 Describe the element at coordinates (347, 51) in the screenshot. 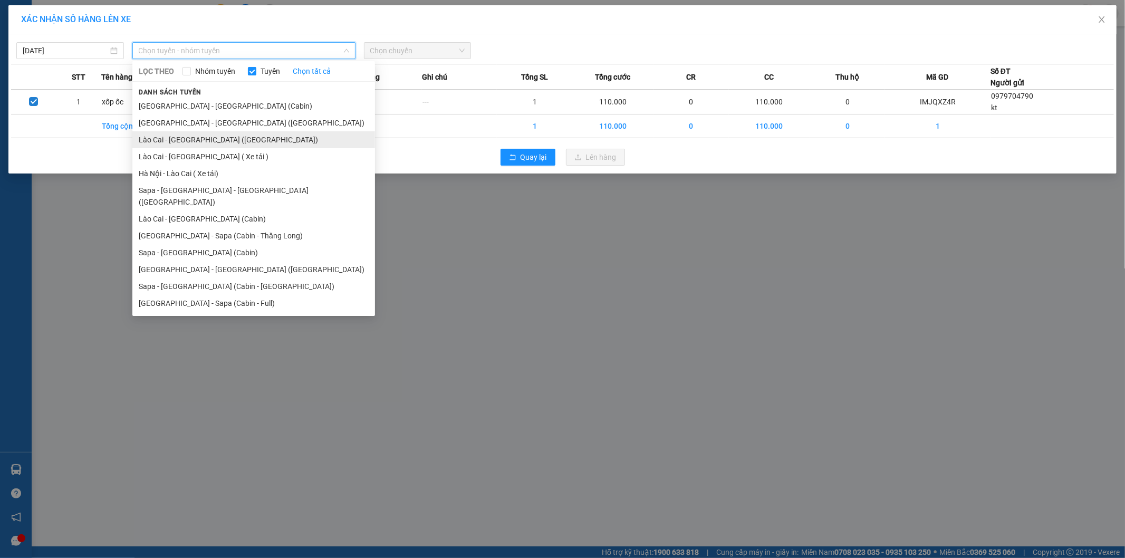

I see `span: down` at that location.